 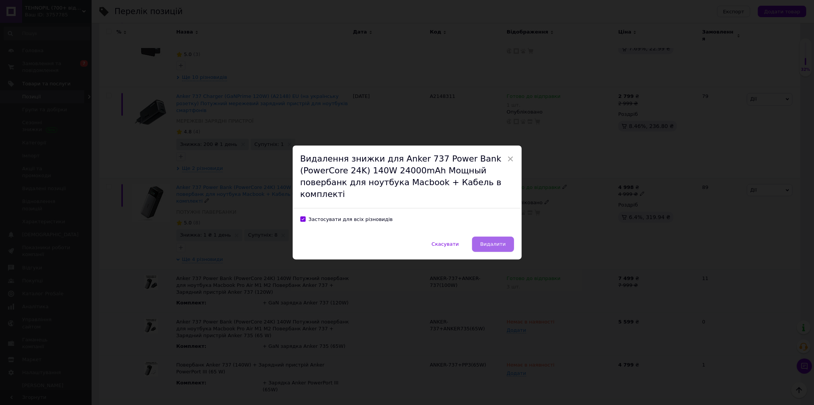 I want to click on span: Видалити, so click(x=492, y=244).